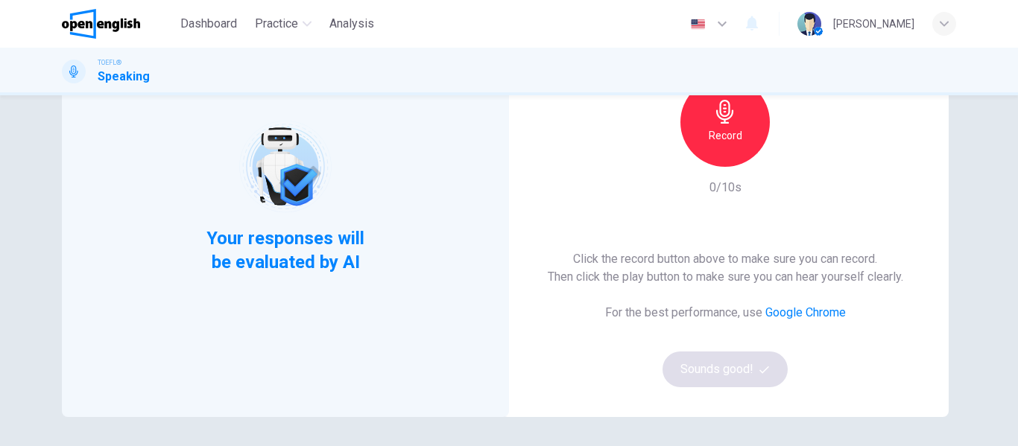 This screenshot has height=446, width=1018. What do you see at coordinates (809, 24) in the screenshot?
I see `img: Profile picture` at bounding box center [809, 24].